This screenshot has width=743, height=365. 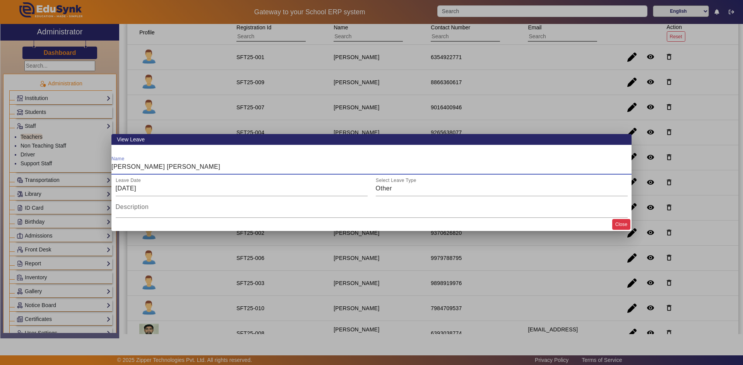 What do you see at coordinates (241, 189) in the screenshot?
I see `input: Leave Date` at bounding box center [241, 189].